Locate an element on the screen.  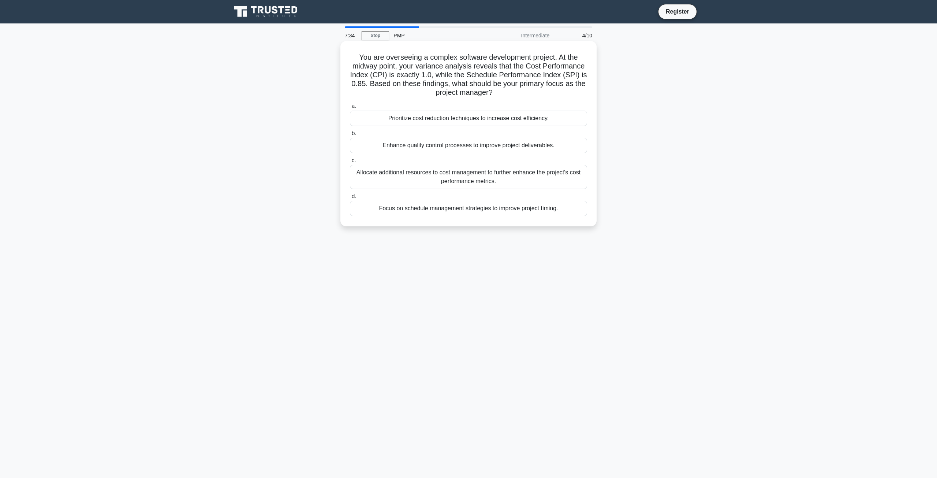
span: c. is located at coordinates (354, 160).